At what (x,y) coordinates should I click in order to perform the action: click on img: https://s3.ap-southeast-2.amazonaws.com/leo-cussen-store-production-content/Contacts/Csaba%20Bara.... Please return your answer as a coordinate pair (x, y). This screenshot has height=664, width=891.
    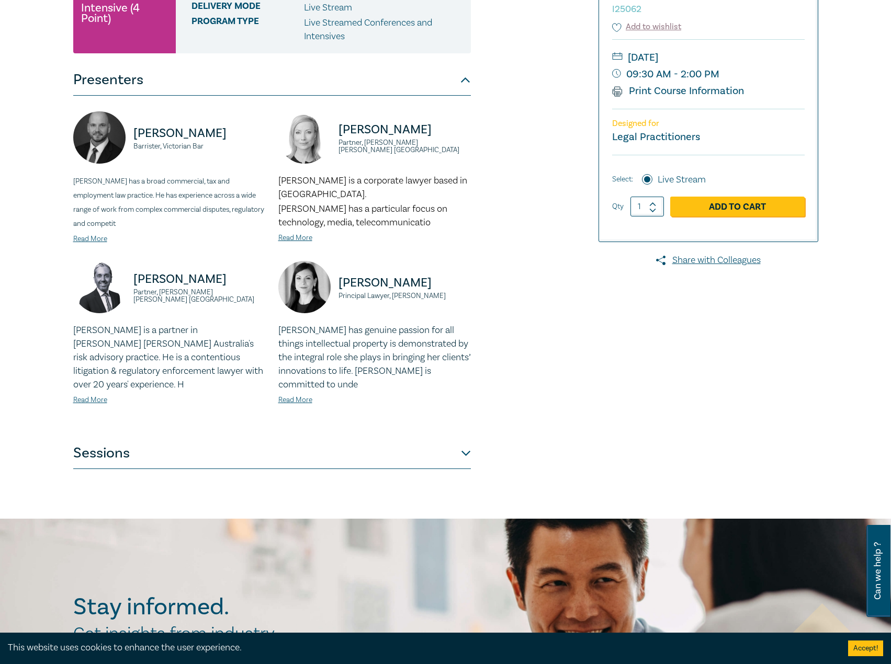
    Looking at the image, I should click on (99, 138).